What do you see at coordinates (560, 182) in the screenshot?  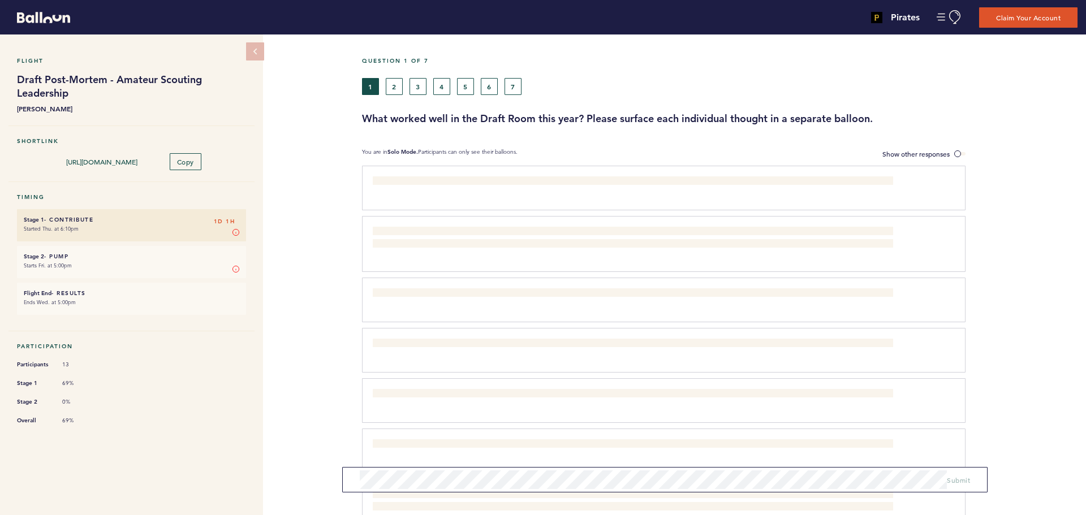 I see `span: I do think it is benificial to have the area supervisors in the room for the draft. I am glad tha...` at bounding box center [560, 182].